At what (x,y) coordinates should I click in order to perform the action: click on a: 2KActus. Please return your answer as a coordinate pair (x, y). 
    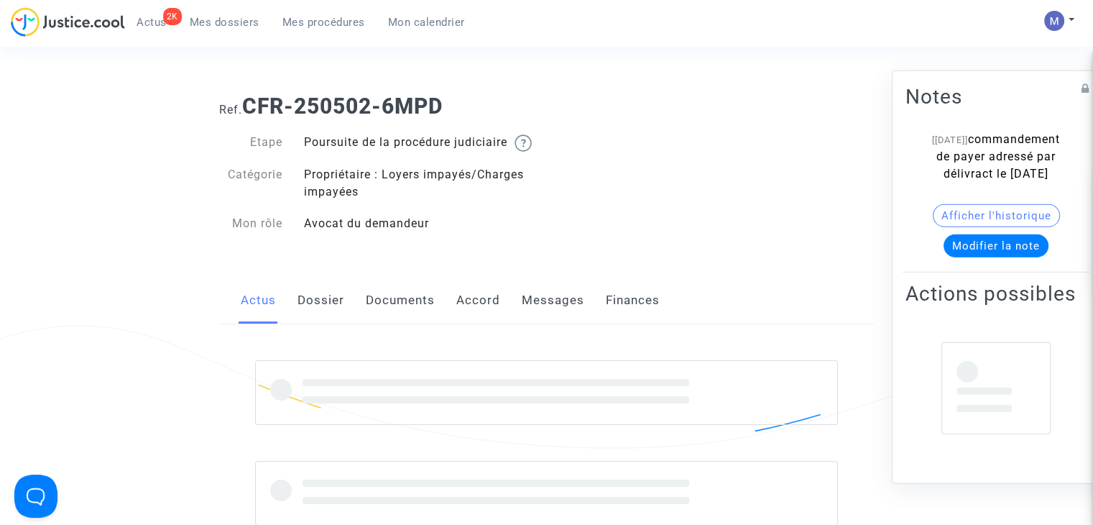
    Looking at the image, I should click on (152, 22).